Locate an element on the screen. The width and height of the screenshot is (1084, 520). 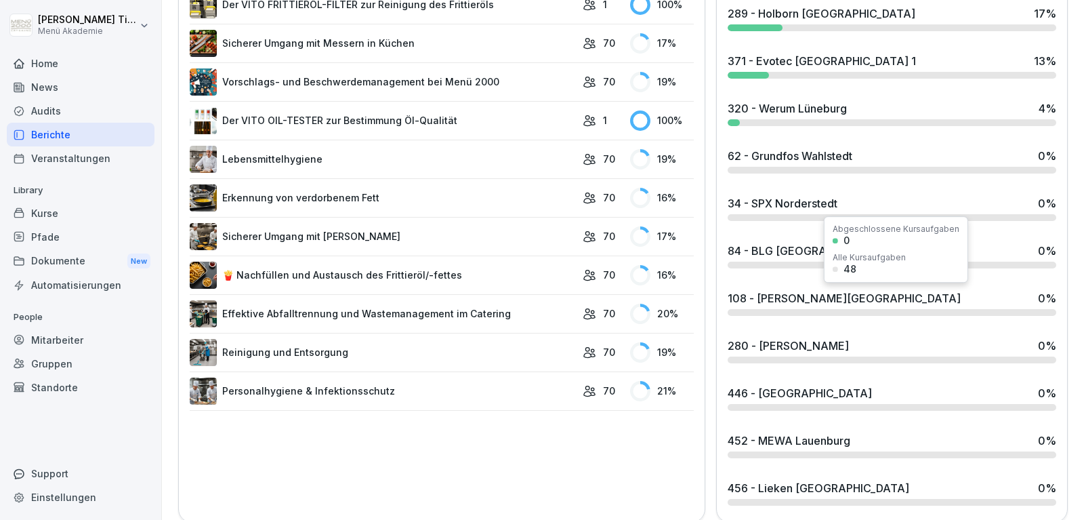
a: 34 - SPX Norderstedt0% is located at coordinates (892, 208).